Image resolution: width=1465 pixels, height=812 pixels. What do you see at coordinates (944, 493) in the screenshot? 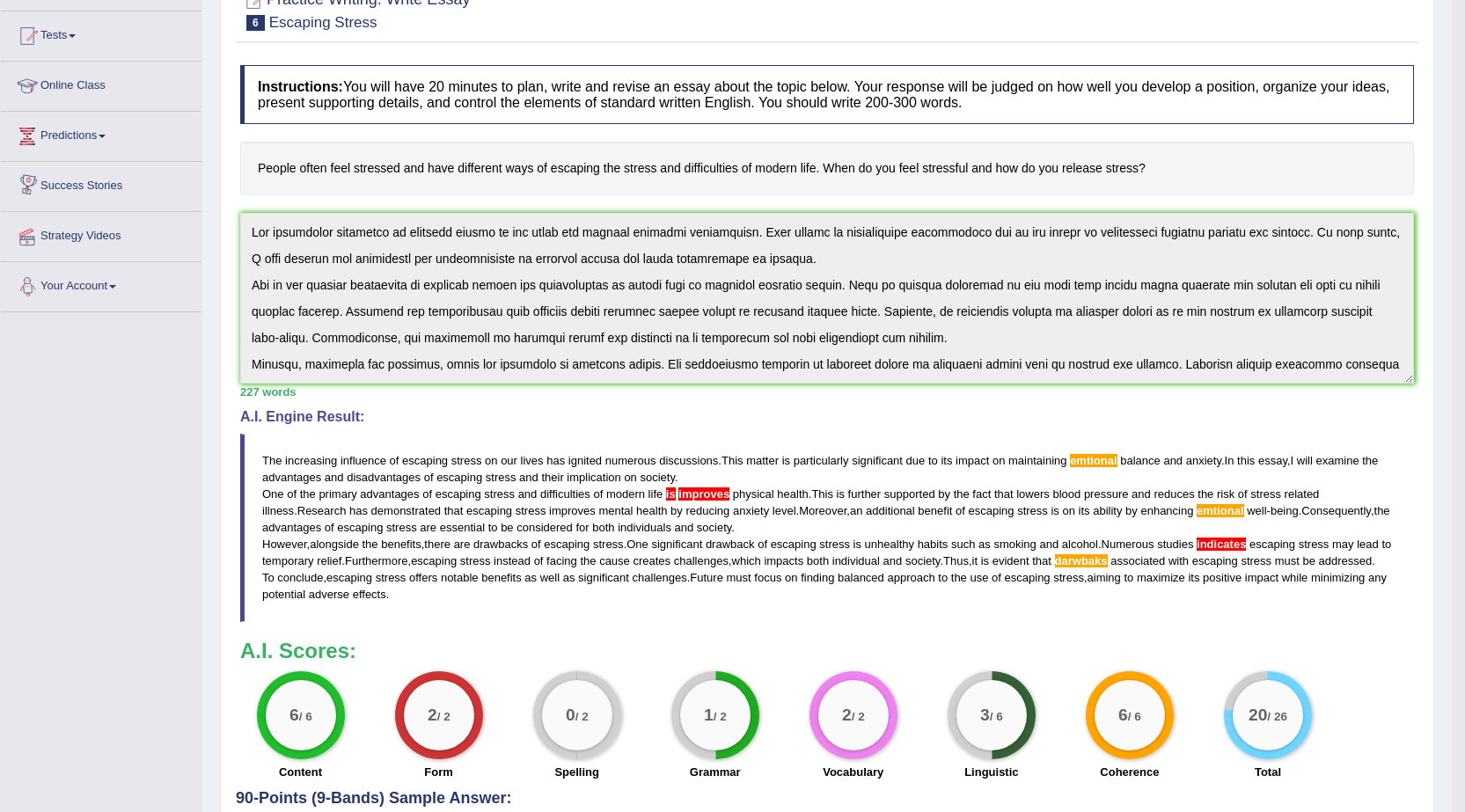
I see `span: by` at bounding box center [944, 493].